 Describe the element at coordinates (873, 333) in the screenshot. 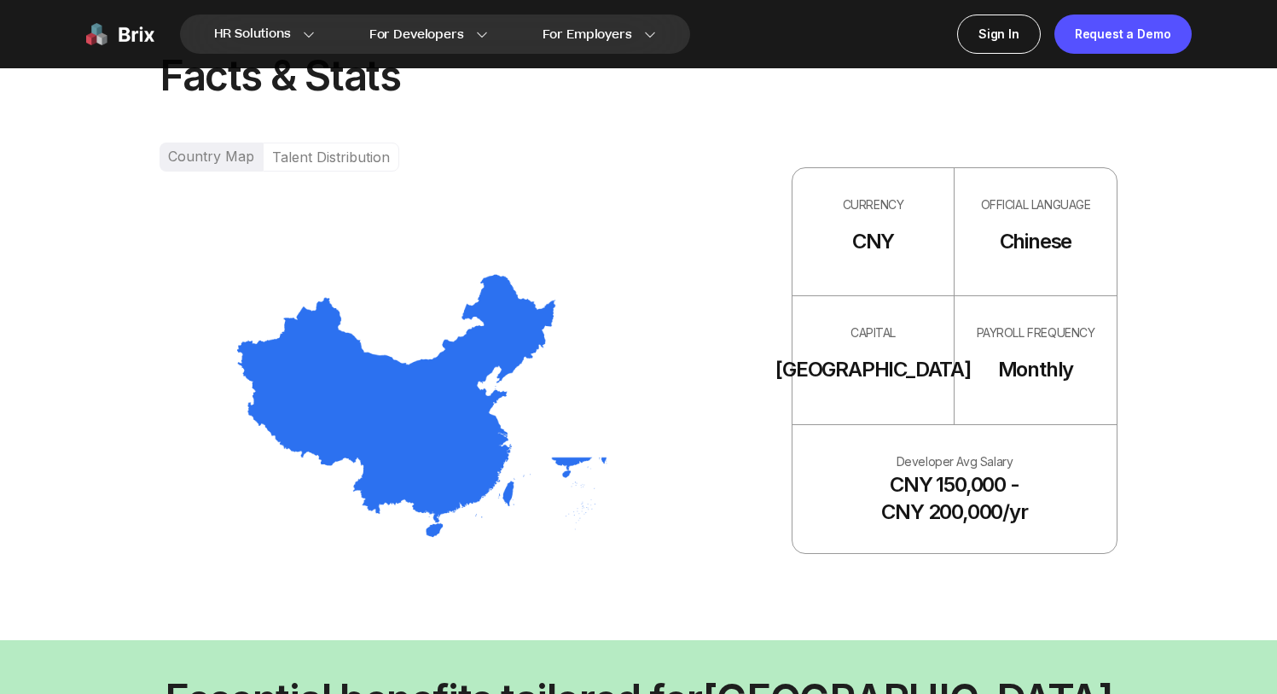

I see `div: CAPITAL` at that location.